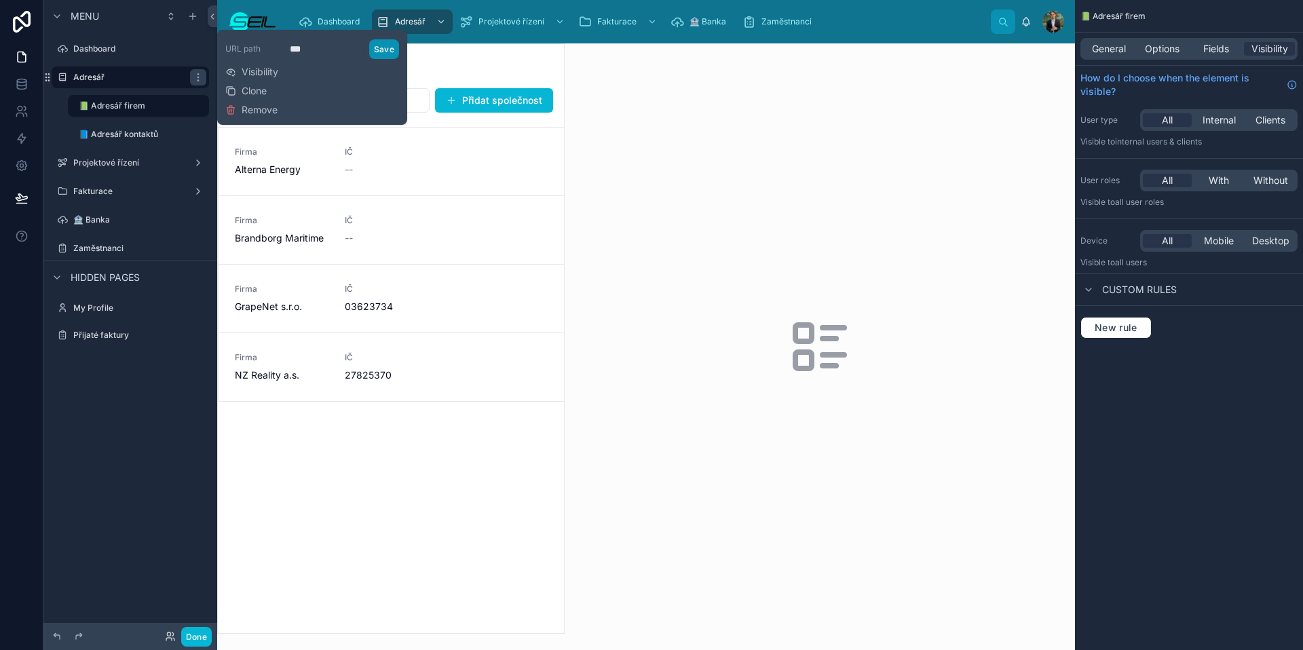 Image resolution: width=1303 pixels, height=650 pixels. I want to click on button: Save, so click(384, 49).